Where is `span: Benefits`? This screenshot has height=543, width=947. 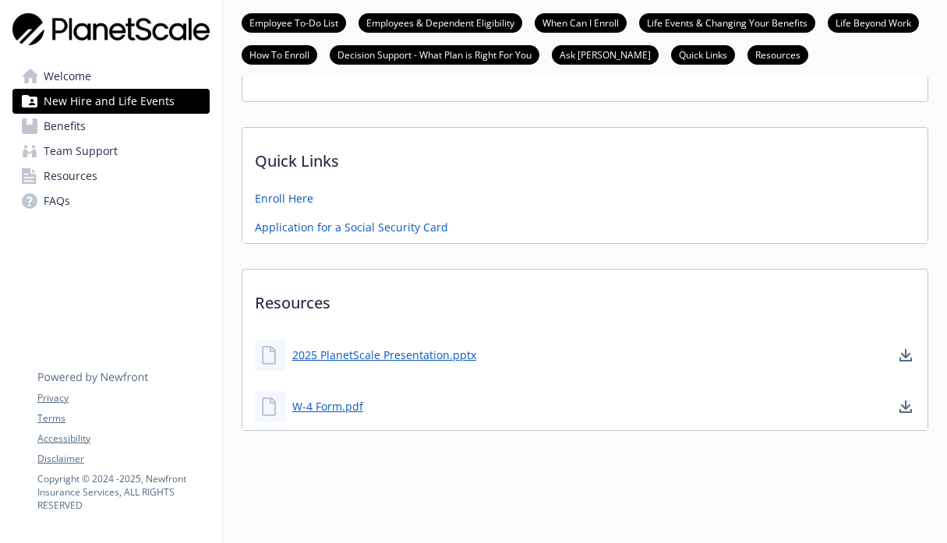
span: Benefits is located at coordinates (65, 126).